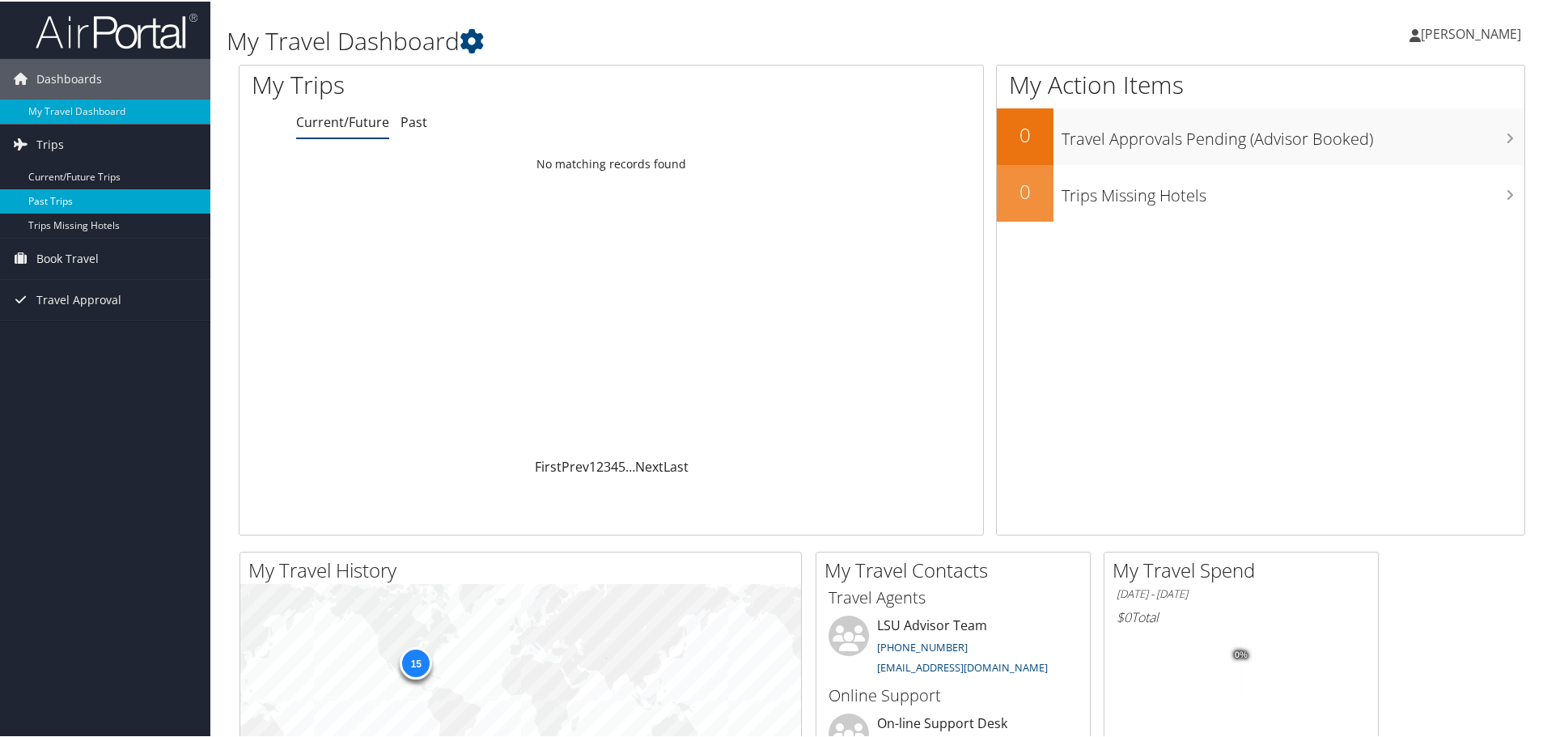 The image size is (1547, 737). What do you see at coordinates (592, 465) in the screenshot?
I see `a: 1` at bounding box center [592, 465].